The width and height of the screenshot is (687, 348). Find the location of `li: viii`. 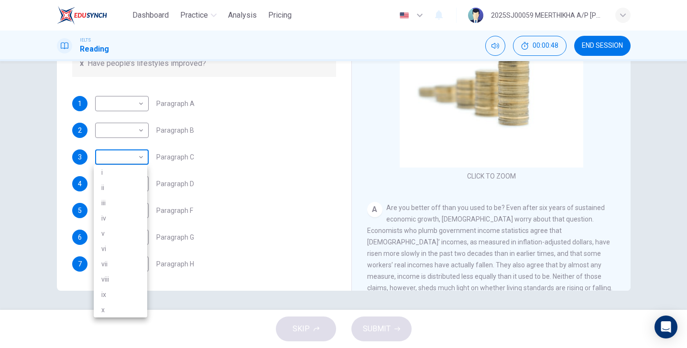

li: viii is located at coordinates (120, 280).